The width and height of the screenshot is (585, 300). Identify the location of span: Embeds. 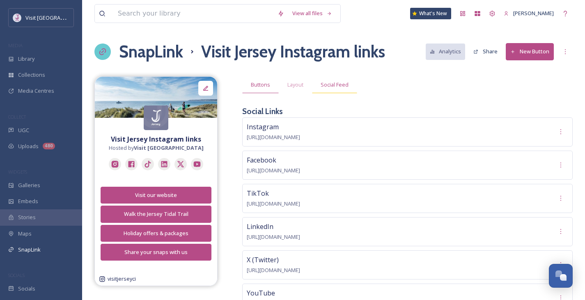
(28, 201).